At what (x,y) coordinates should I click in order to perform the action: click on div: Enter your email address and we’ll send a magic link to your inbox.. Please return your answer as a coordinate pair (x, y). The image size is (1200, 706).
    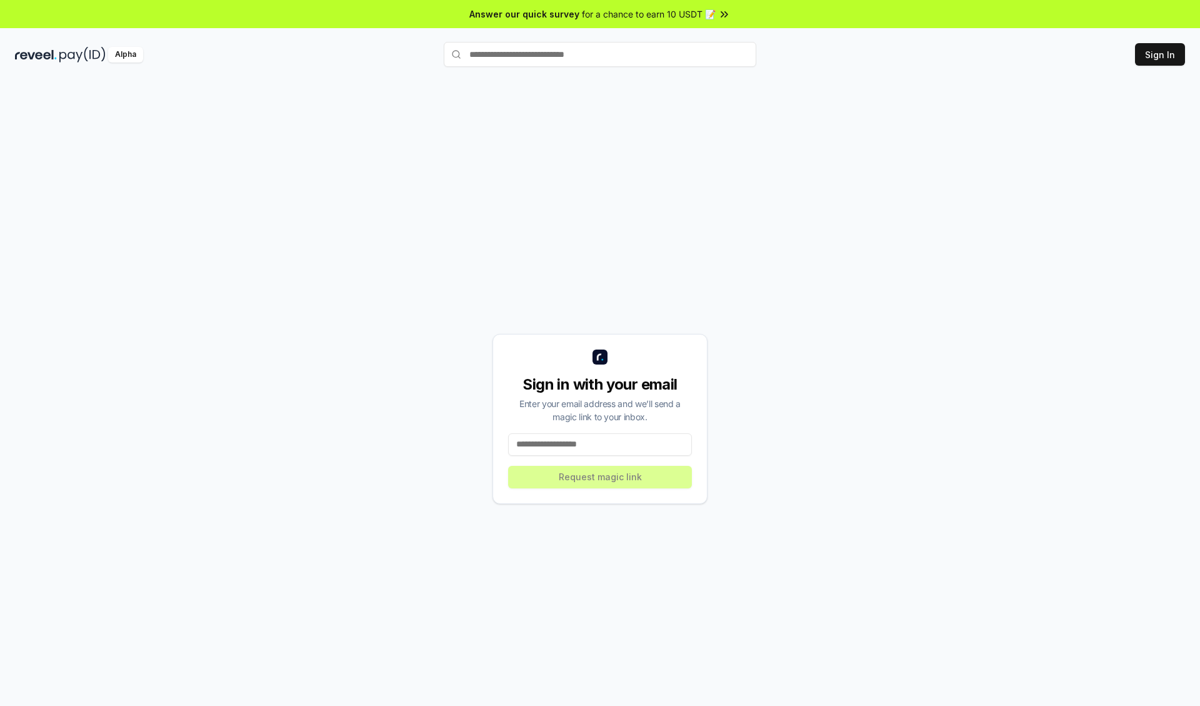
    Looking at the image, I should click on (600, 410).